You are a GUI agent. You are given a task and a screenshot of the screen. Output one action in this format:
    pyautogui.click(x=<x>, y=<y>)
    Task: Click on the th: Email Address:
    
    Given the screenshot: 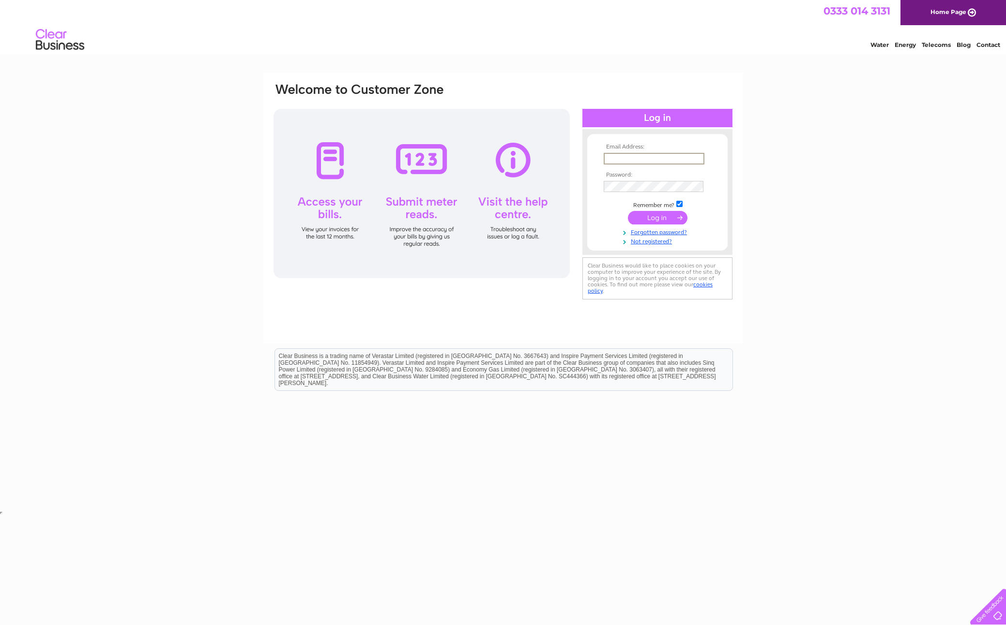 What is the action you would take?
    pyautogui.click(x=657, y=147)
    